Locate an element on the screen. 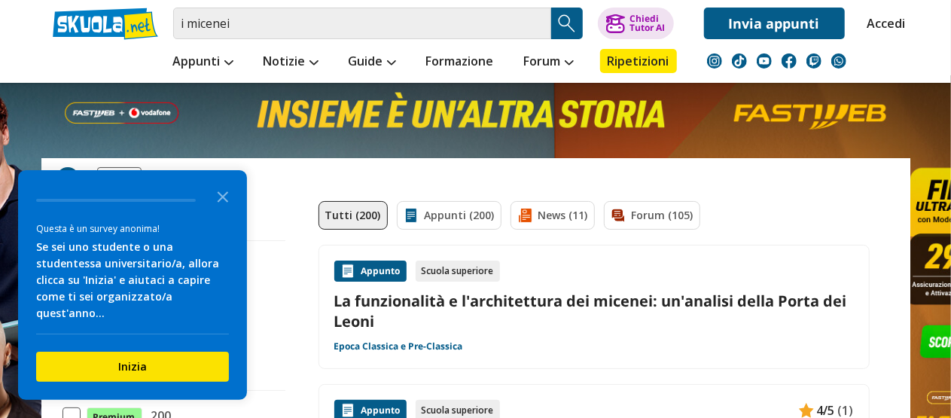 Image resolution: width=951 pixels, height=418 pixels. img: News filtro contenuto is located at coordinates (525, 215).